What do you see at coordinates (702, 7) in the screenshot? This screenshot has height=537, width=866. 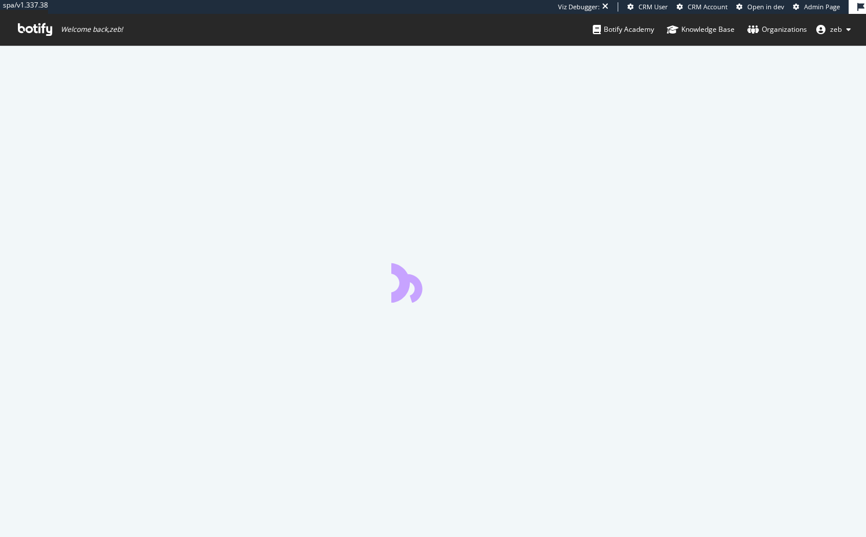 I see `a: CRM Account` at bounding box center [702, 7].